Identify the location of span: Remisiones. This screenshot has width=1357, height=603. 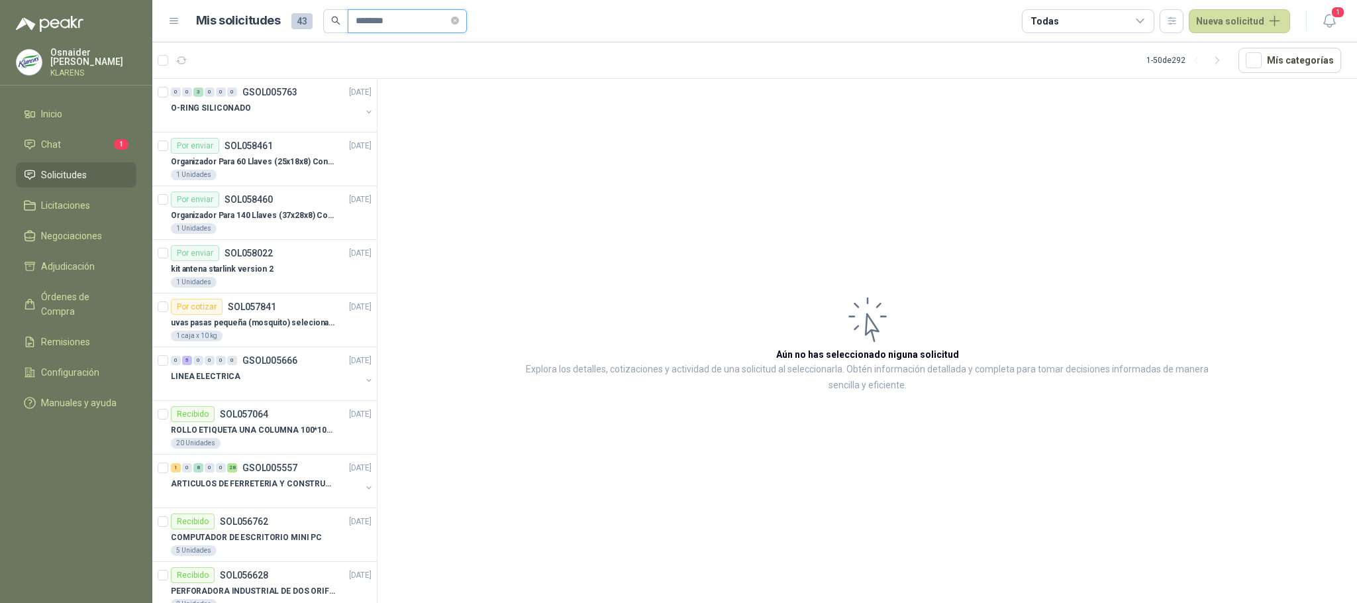
(66, 342).